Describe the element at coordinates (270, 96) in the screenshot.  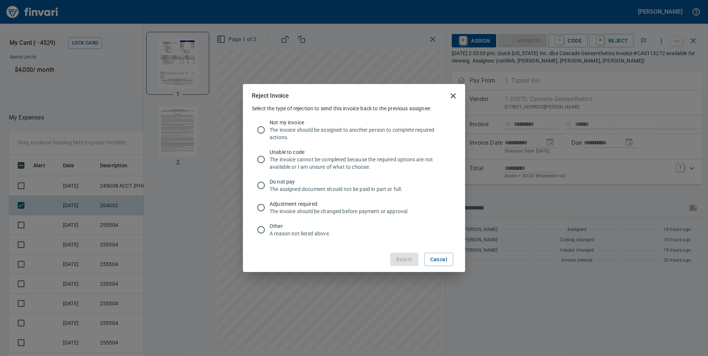
I see `h5: Reject Invoice` at that location.